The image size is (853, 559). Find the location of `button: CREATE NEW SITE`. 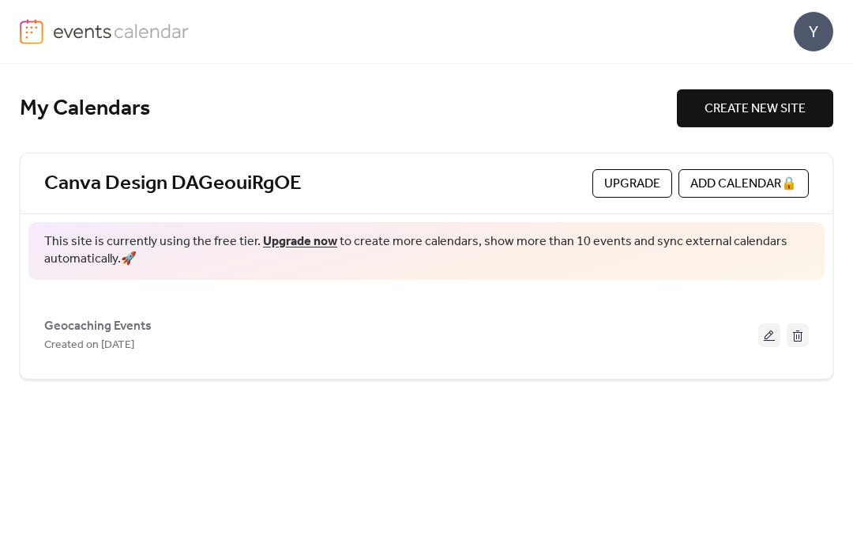

button: CREATE NEW SITE is located at coordinates (755, 108).